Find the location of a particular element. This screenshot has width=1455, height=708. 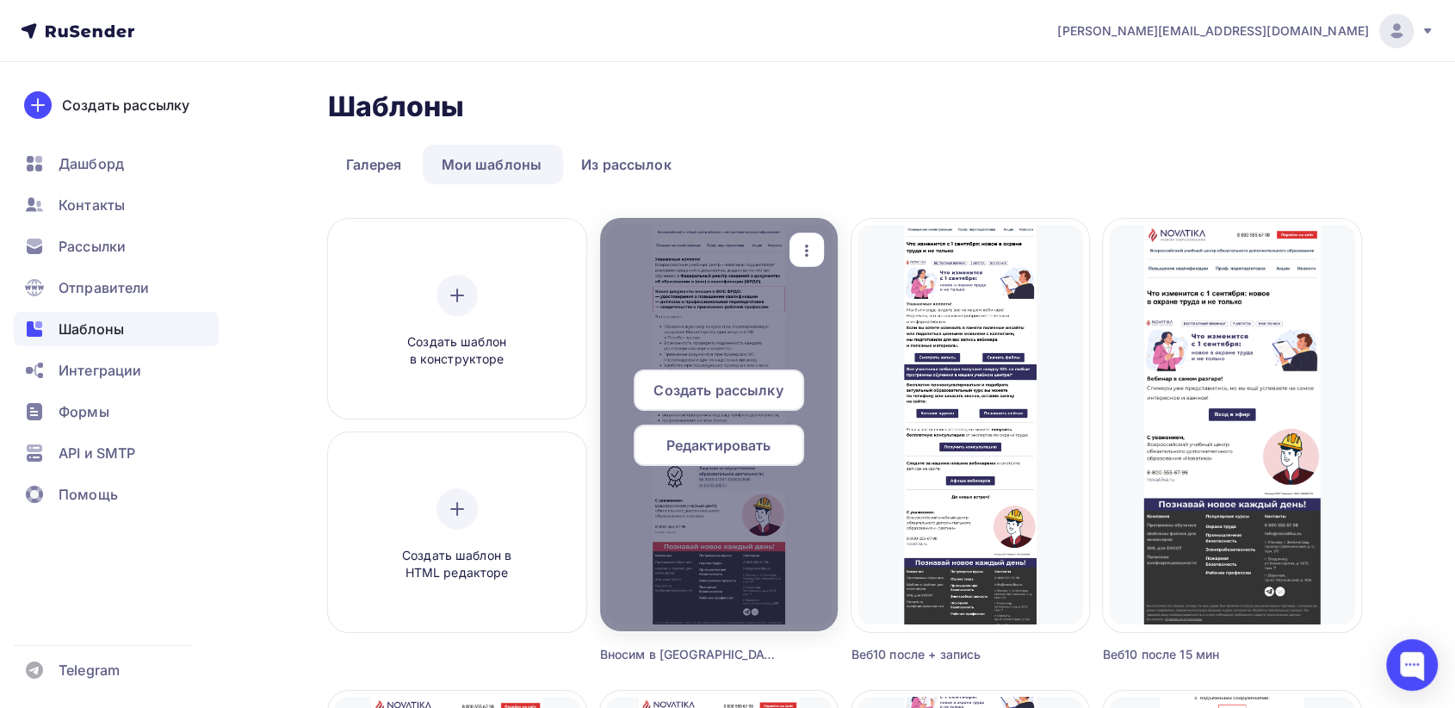

span: Создать шаблон в конструкторе is located at coordinates (457, 350).